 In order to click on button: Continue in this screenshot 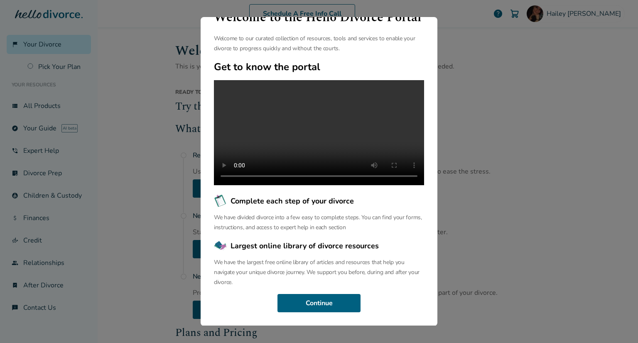, I will do `click(319, 303)`.